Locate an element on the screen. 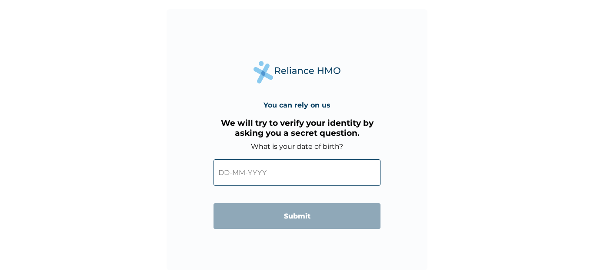 This screenshot has width=594, height=279. img: Reliance Health's Logo is located at coordinates (297, 72).